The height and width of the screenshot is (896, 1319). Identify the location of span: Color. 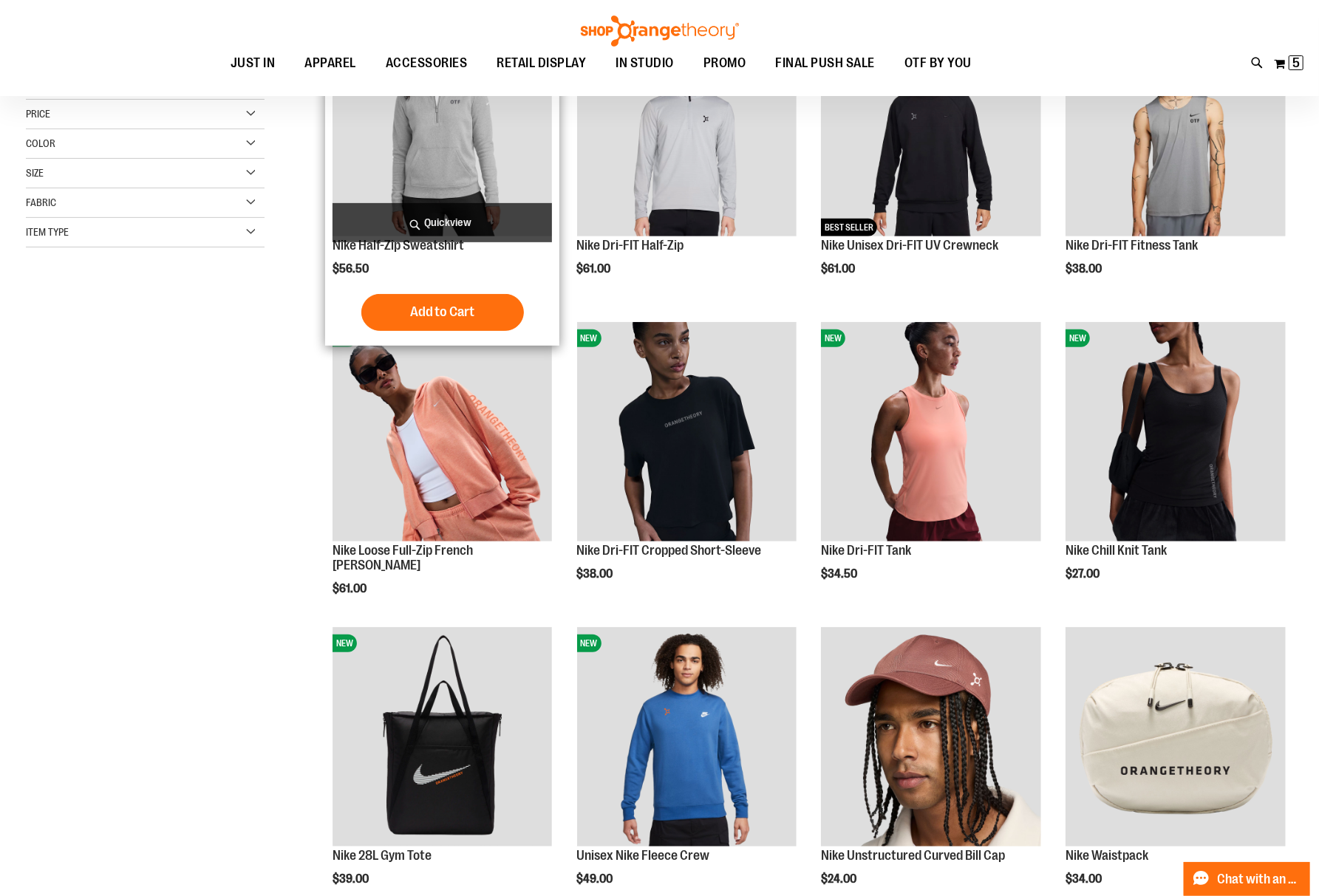
(41, 143).